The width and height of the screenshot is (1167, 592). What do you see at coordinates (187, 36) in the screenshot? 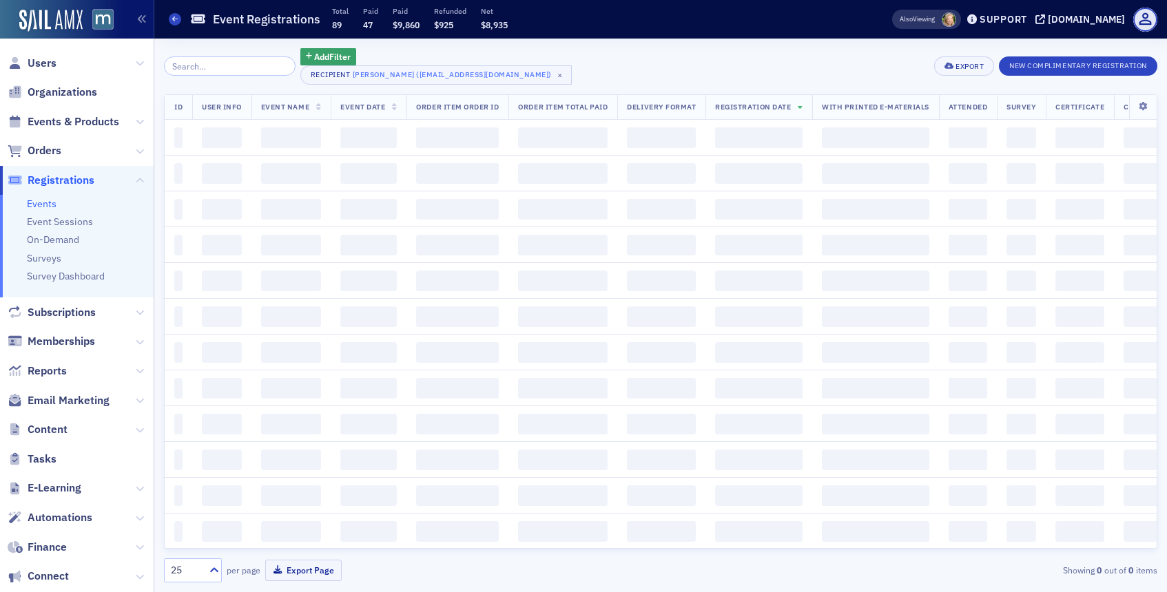
I see `img: Profile image for Luke` at bounding box center [187, 36].